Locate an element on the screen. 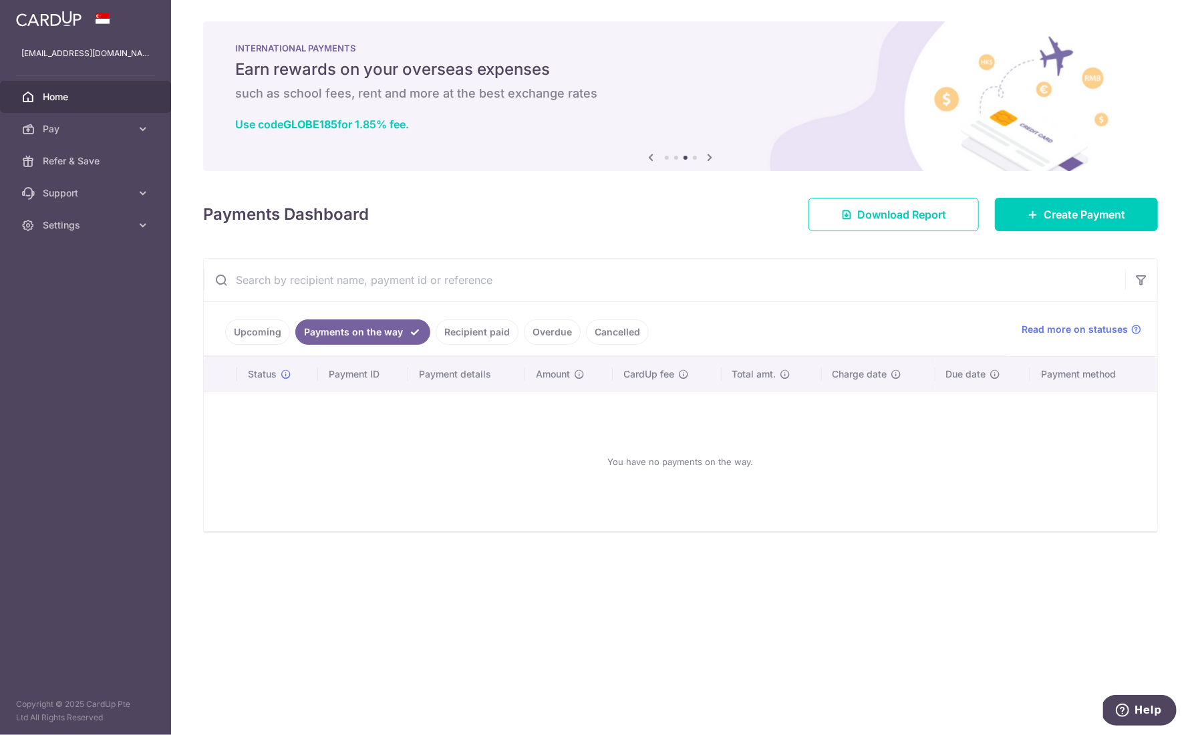  h6: such as school fees, rent and more at the best exchange rates is located at coordinates (680, 94).